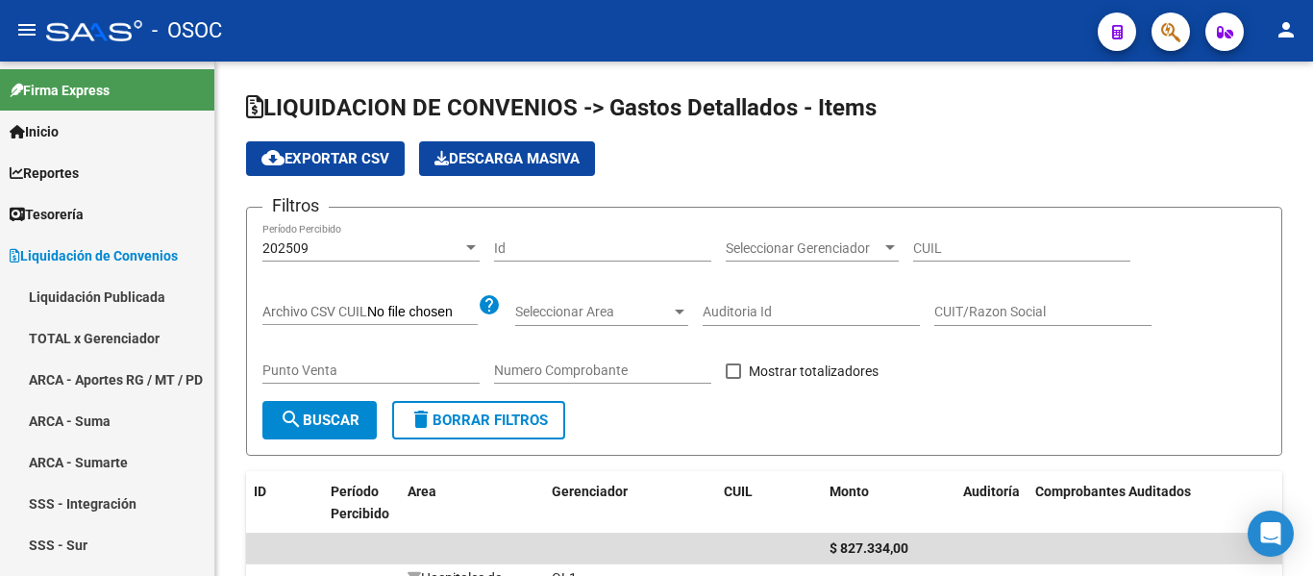 The height and width of the screenshot is (576, 1313). What do you see at coordinates (738, 491) in the screenshot?
I see `span: CUIL` at bounding box center [738, 491].